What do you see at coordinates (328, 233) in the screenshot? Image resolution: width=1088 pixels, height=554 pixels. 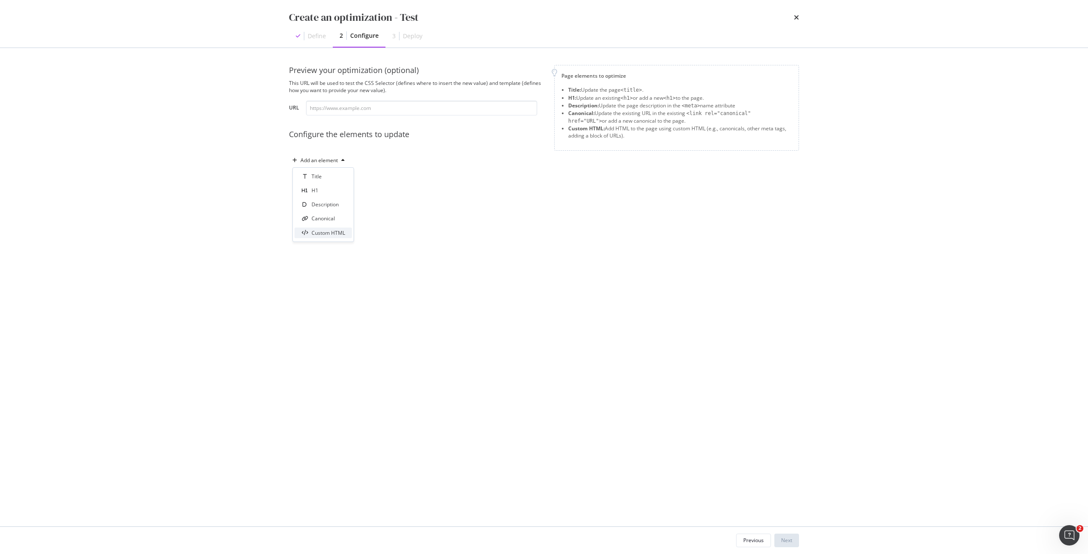 I see `div: Custom HTML` at bounding box center [328, 233].